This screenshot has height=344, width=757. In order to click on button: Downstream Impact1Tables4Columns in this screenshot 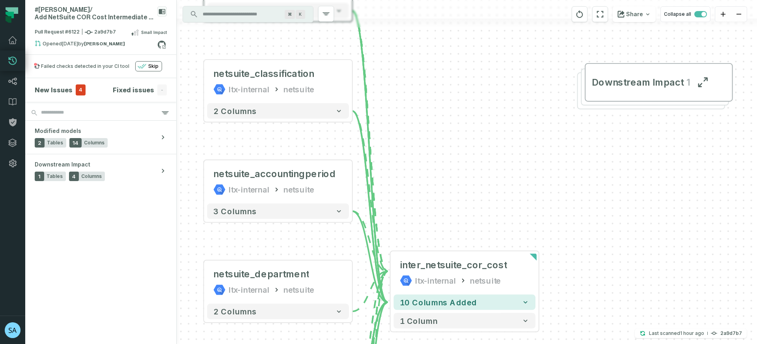, I will do `click(101, 171)`.